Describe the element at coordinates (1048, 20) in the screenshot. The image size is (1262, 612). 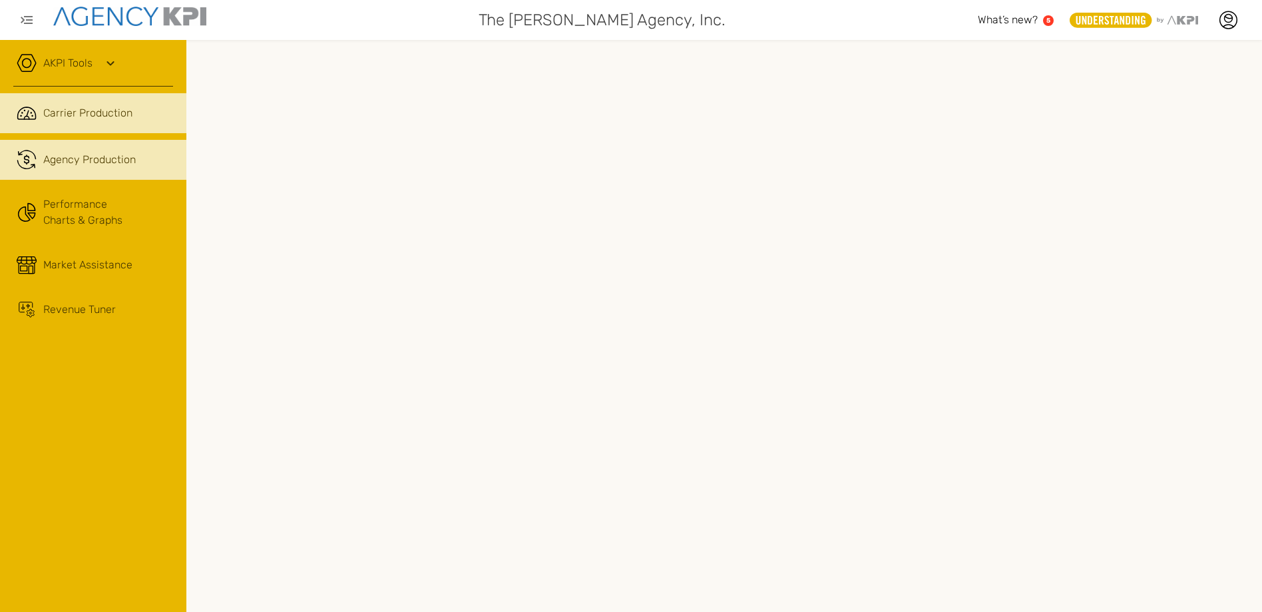
I see `text: 5` at that location.